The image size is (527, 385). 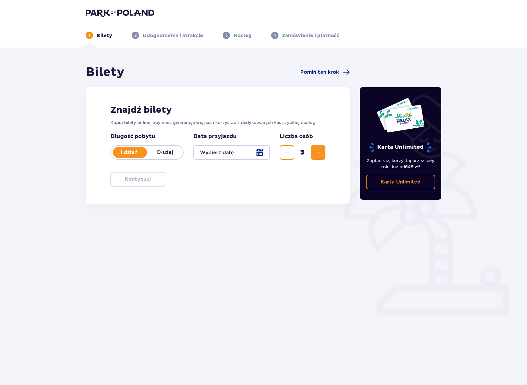 What do you see at coordinates (120, 13) in the screenshot?
I see `img: Park of Poland logo` at bounding box center [120, 13].